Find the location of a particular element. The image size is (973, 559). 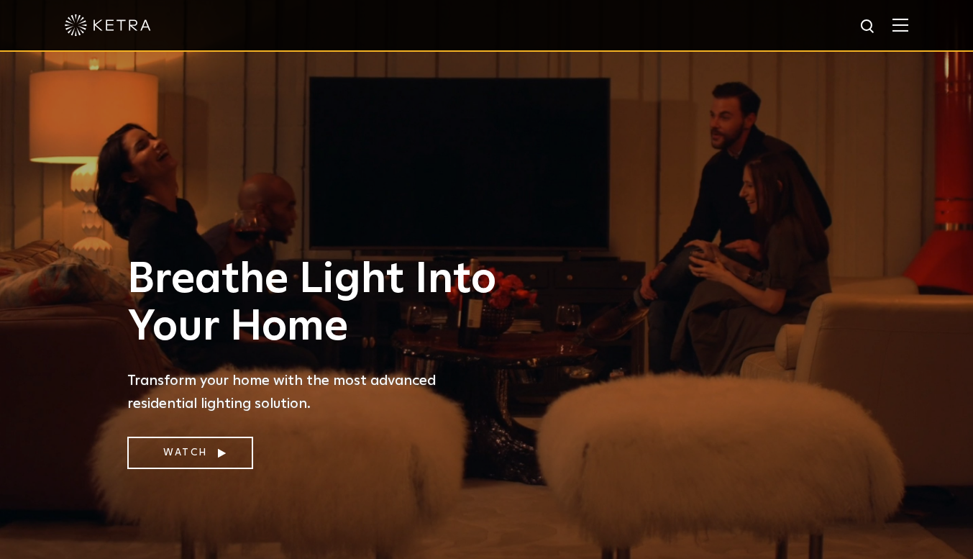

img: Hamburger%20Nav.svg is located at coordinates (901, 24).